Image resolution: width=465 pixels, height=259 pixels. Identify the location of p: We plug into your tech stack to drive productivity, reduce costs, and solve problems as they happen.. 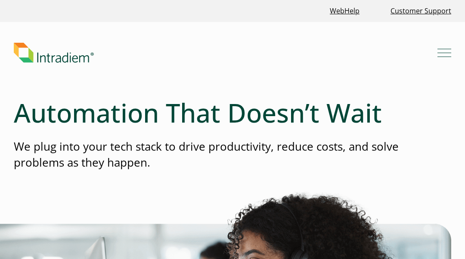
(233, 154).